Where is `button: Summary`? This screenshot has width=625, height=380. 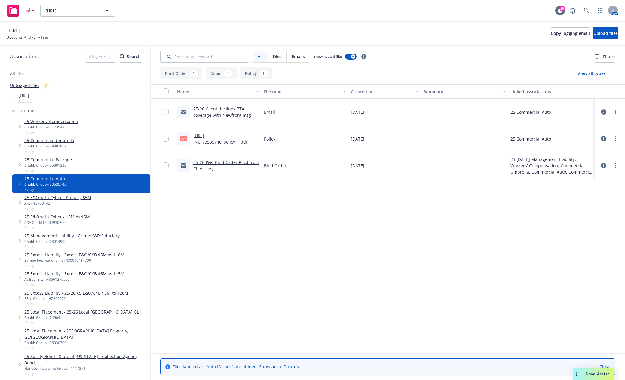 button: Summary is located at coordinates (465, 91).